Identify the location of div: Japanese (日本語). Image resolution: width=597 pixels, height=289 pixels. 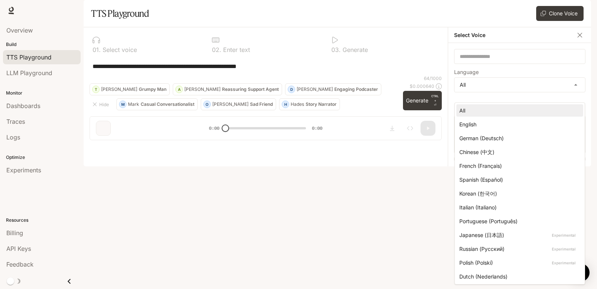
(518, 234).